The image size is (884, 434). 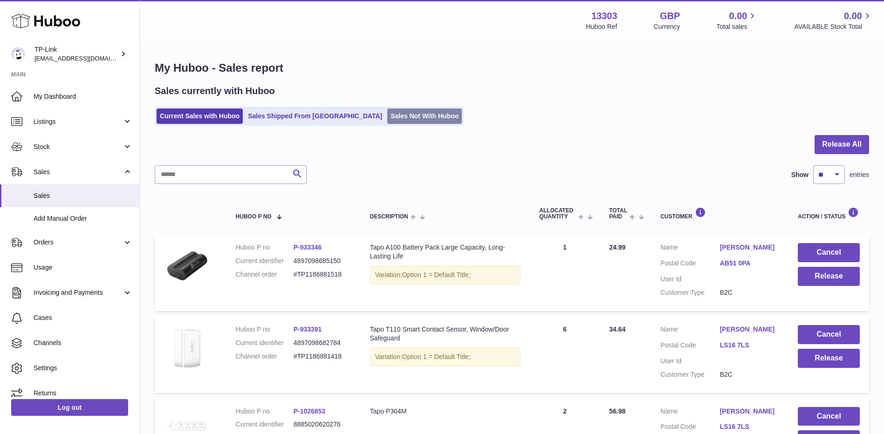 I want to click on div: Tapo P304M, so click(x=446, y=412).